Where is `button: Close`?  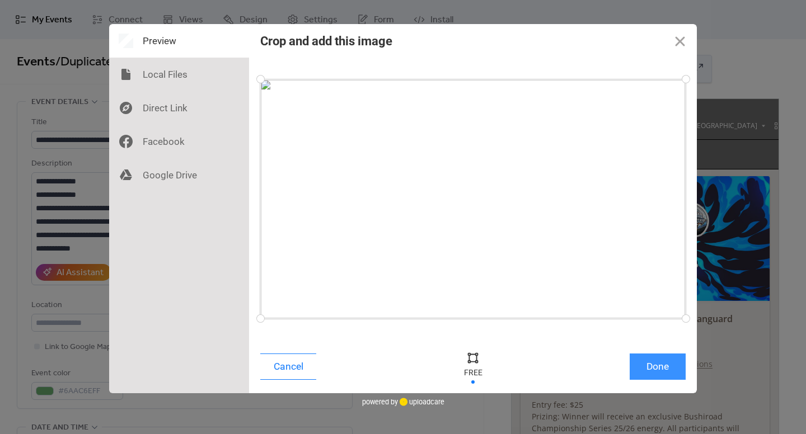 button: Close is located at coordinates (680, 41).